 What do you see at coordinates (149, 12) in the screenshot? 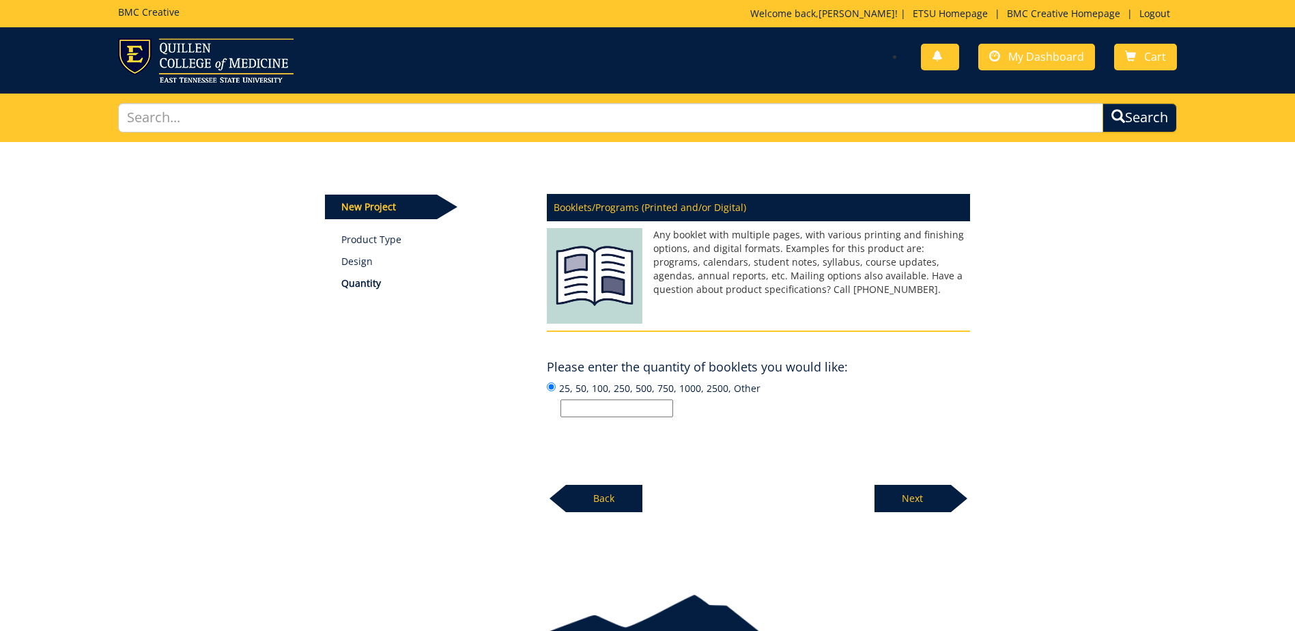
I see `h5: BMC Creative` at bounding box center [149, 12].